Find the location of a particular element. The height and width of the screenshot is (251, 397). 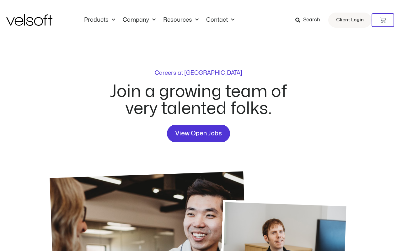

span: Client Login is located at coordinates (350, 20).